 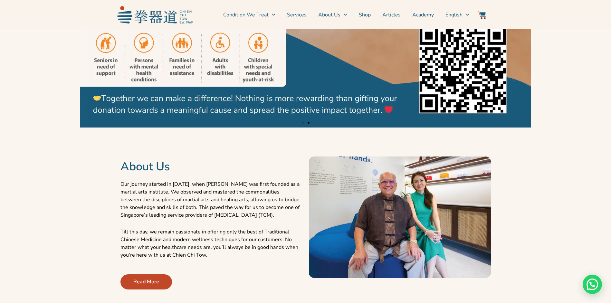 I want to click on div: Need help? WhatsApp contact, so click(x=592, y=284).